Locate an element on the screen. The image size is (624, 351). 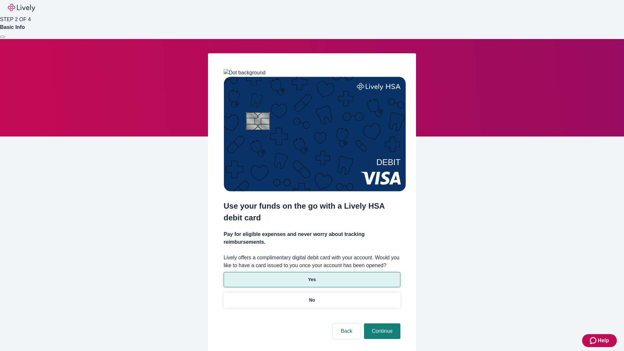
img: Debit card is located at coordinates (315, 134).